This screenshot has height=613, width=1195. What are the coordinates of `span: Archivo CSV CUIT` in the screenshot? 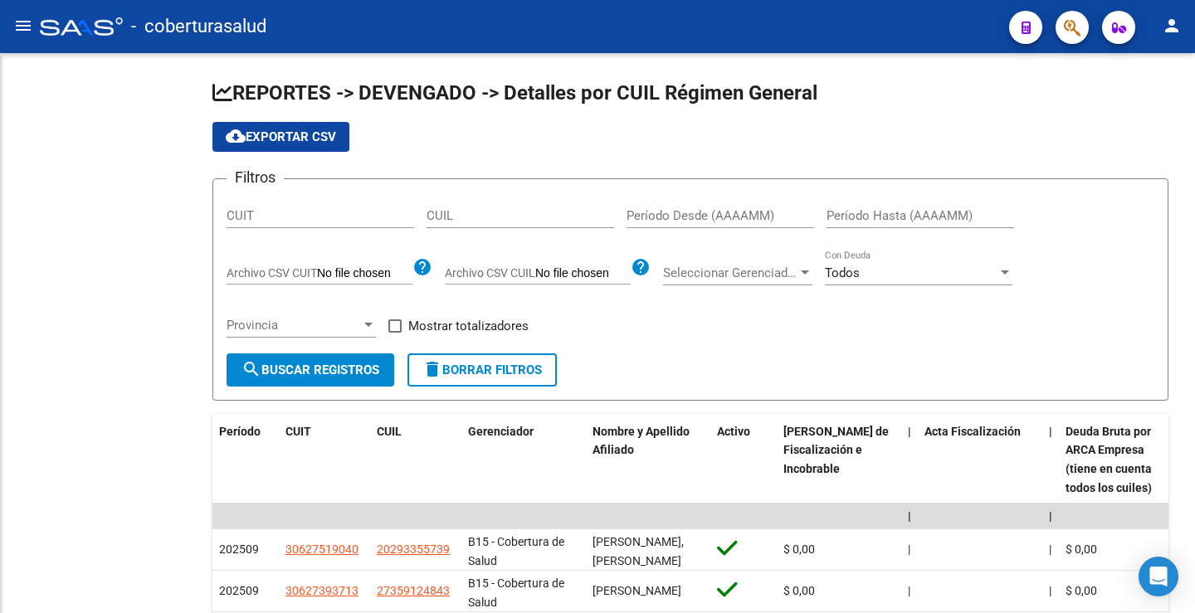 It's located at (271, 273).